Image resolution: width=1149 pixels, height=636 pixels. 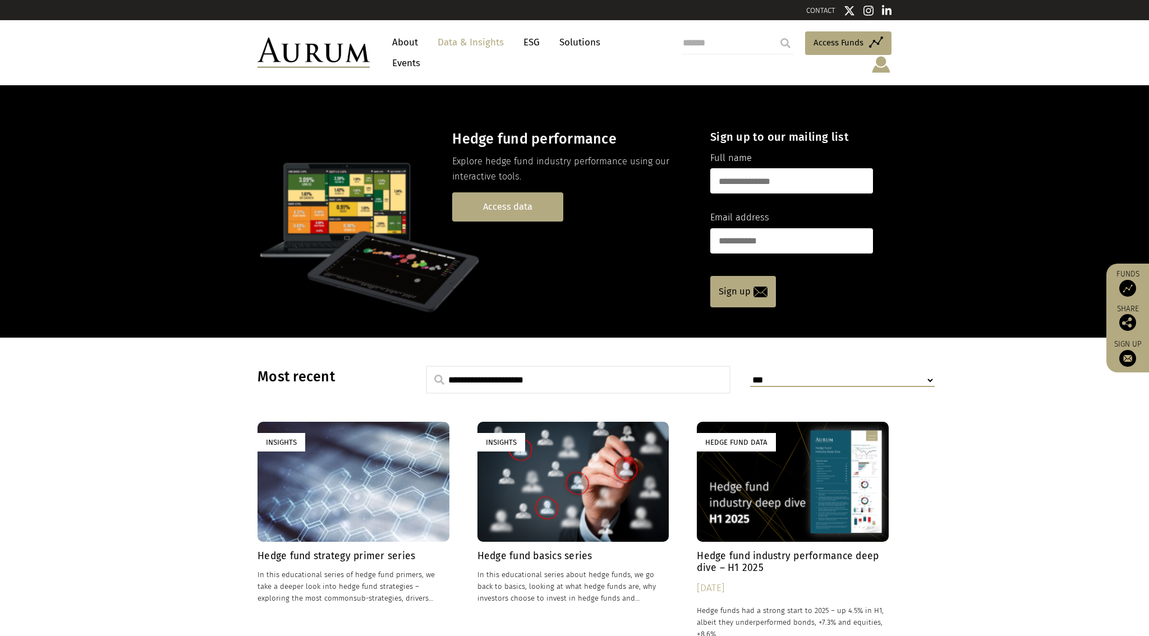 I want to click on label: Email address, so click(x=739, y=218).